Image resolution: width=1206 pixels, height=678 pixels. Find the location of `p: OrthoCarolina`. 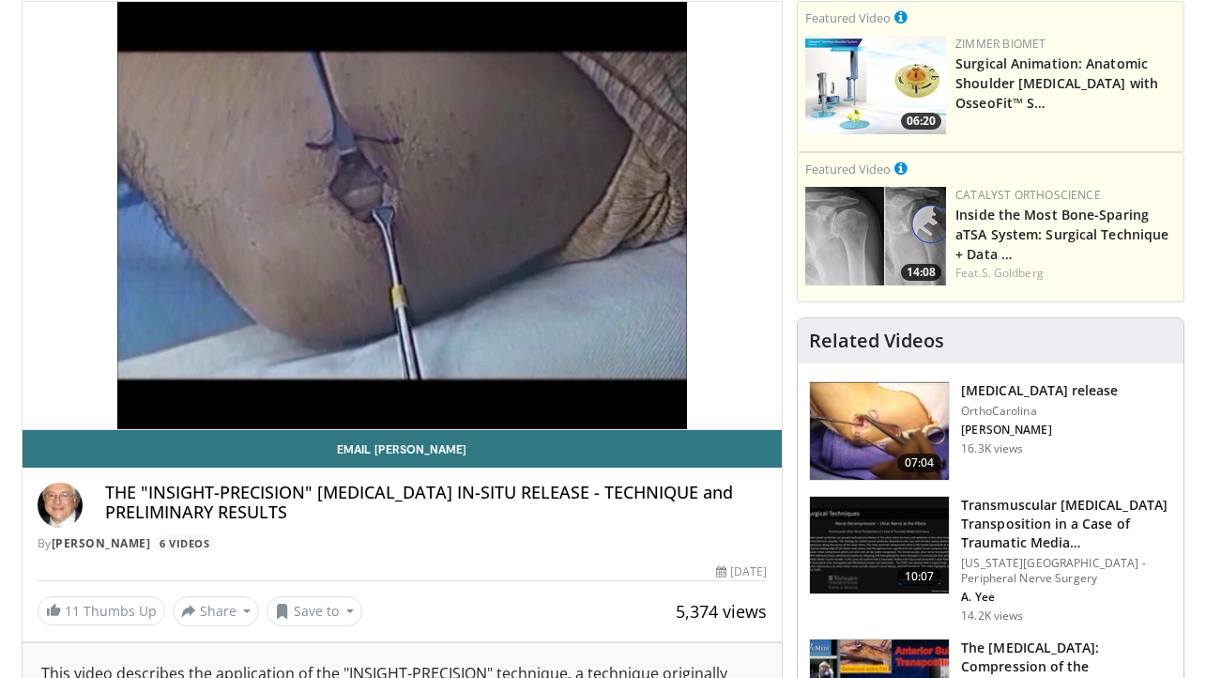

p: OrthoCarolina is located at coordinates (1039, 411).